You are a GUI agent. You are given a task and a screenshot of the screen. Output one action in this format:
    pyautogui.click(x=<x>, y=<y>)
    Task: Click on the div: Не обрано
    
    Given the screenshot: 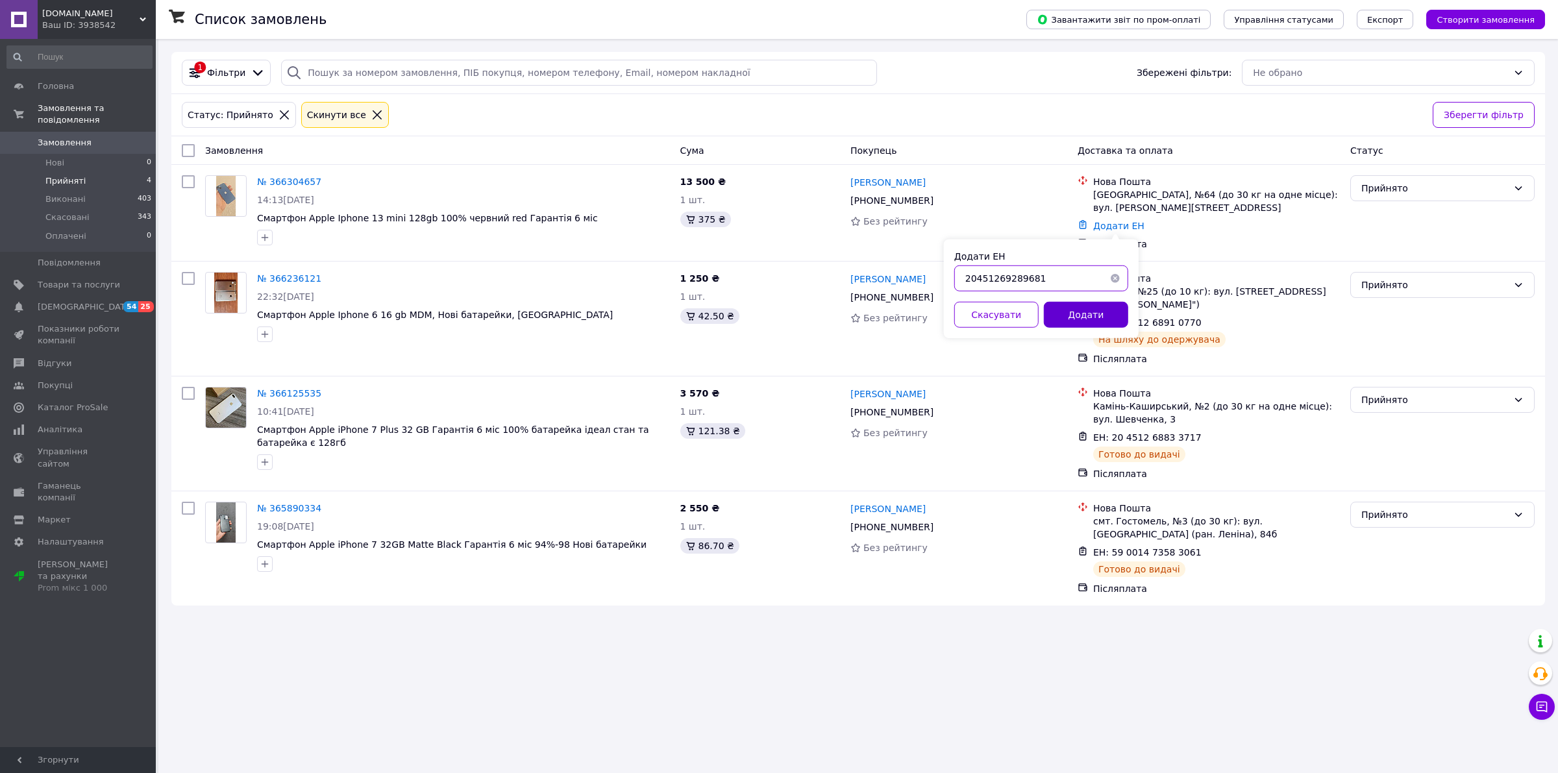 What is the action you would take?
    pyautogui.click(x=1380, y=73)
    